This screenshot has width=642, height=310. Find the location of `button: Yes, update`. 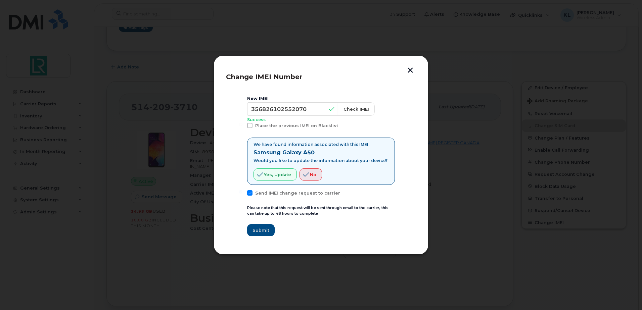

button: Yes, update is located at coordinates (275, 175).